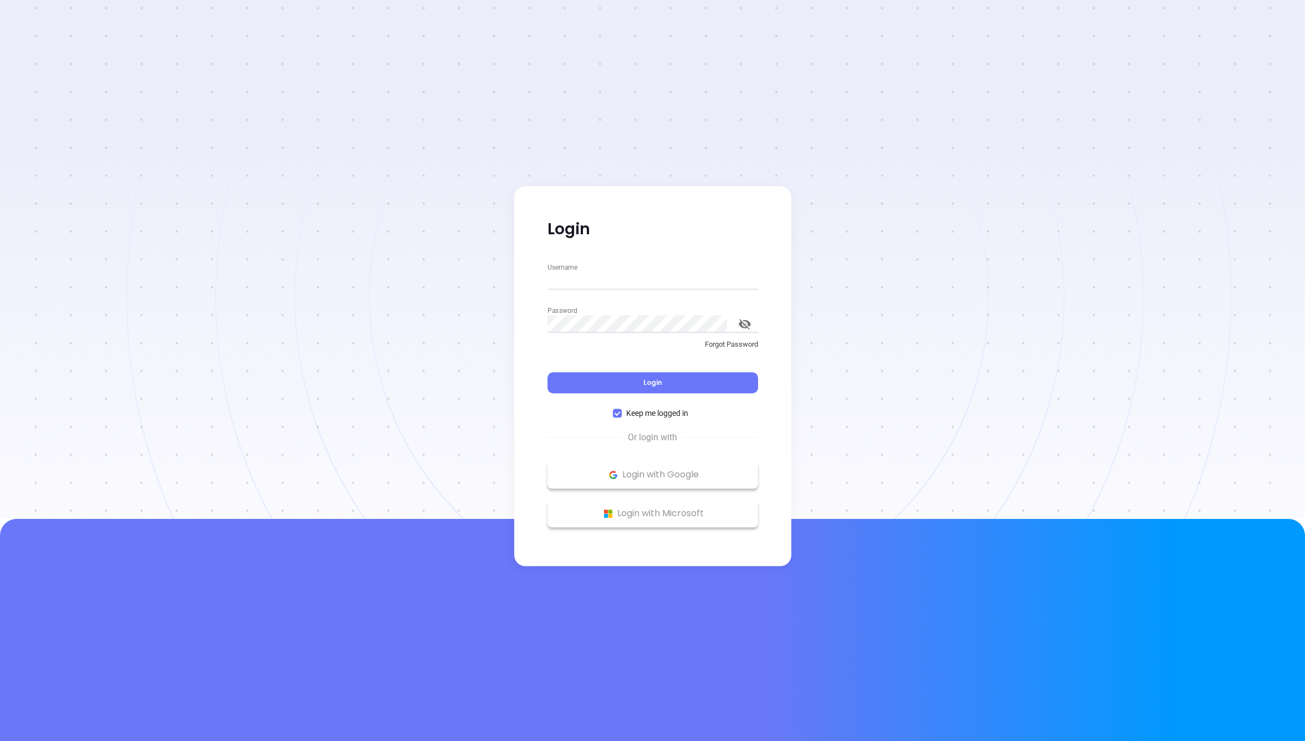 The width and height of the screenshot is (1305, 741). What do you see at coordinates (653, 383) in the screenshot?
I see `button: Login` at bounding box center [653, 383].